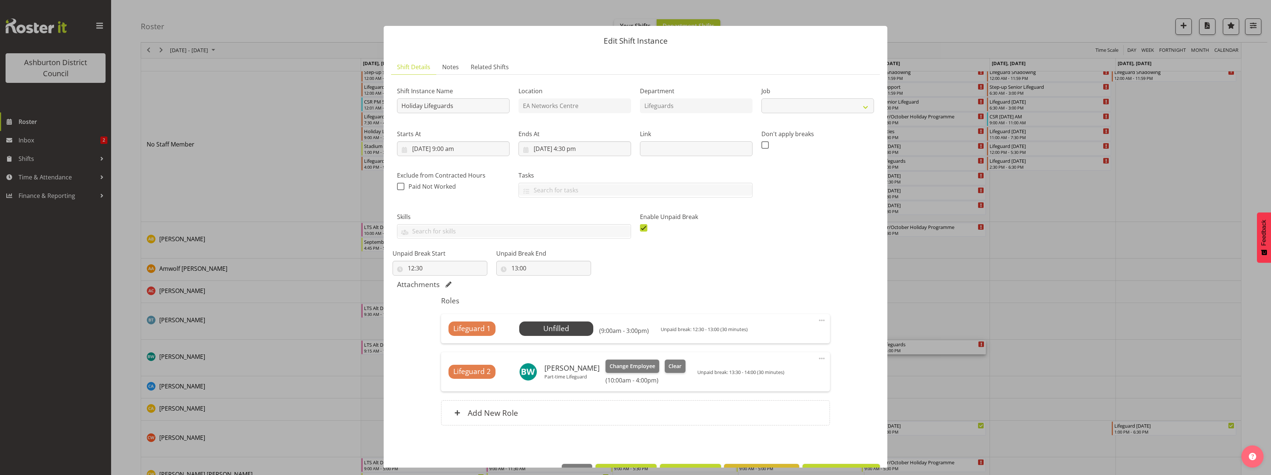 Image resolution: width=1271 pixels, height=475 pixels. What do you see at coordinates (450, 67) in the screenshot?
I see `span: Notes` at bounding box center [450, 67].